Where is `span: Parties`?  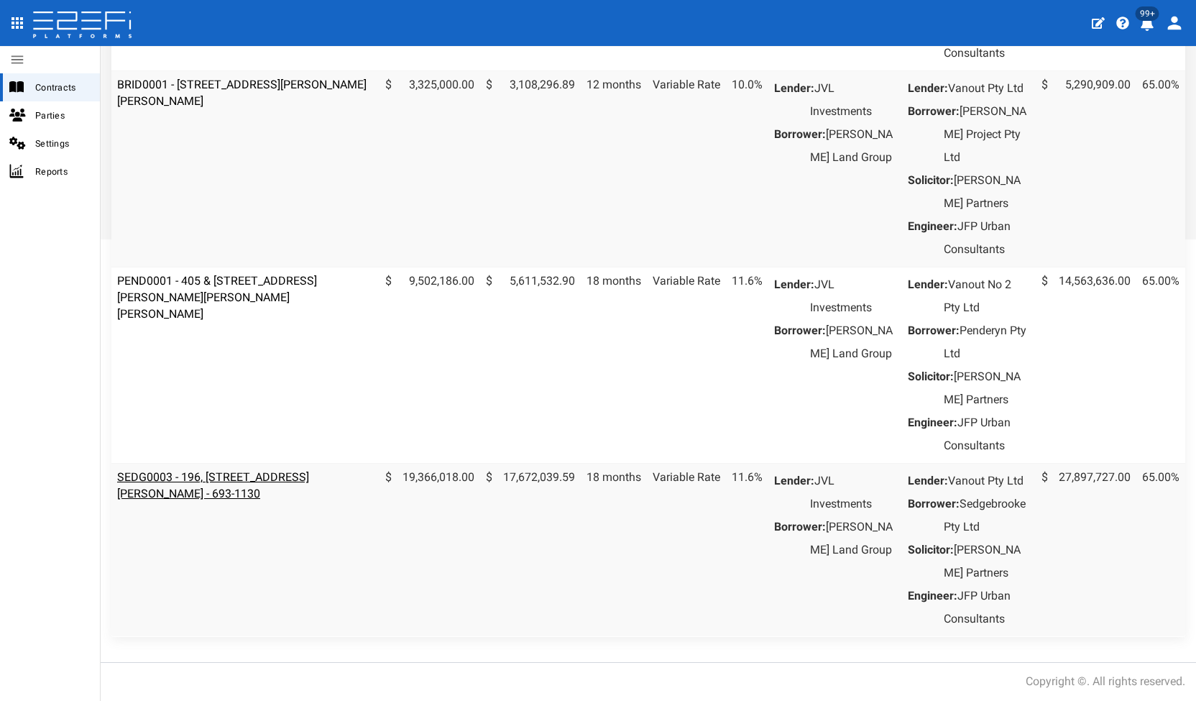
span: Parties is located at coordinates (62, 115).